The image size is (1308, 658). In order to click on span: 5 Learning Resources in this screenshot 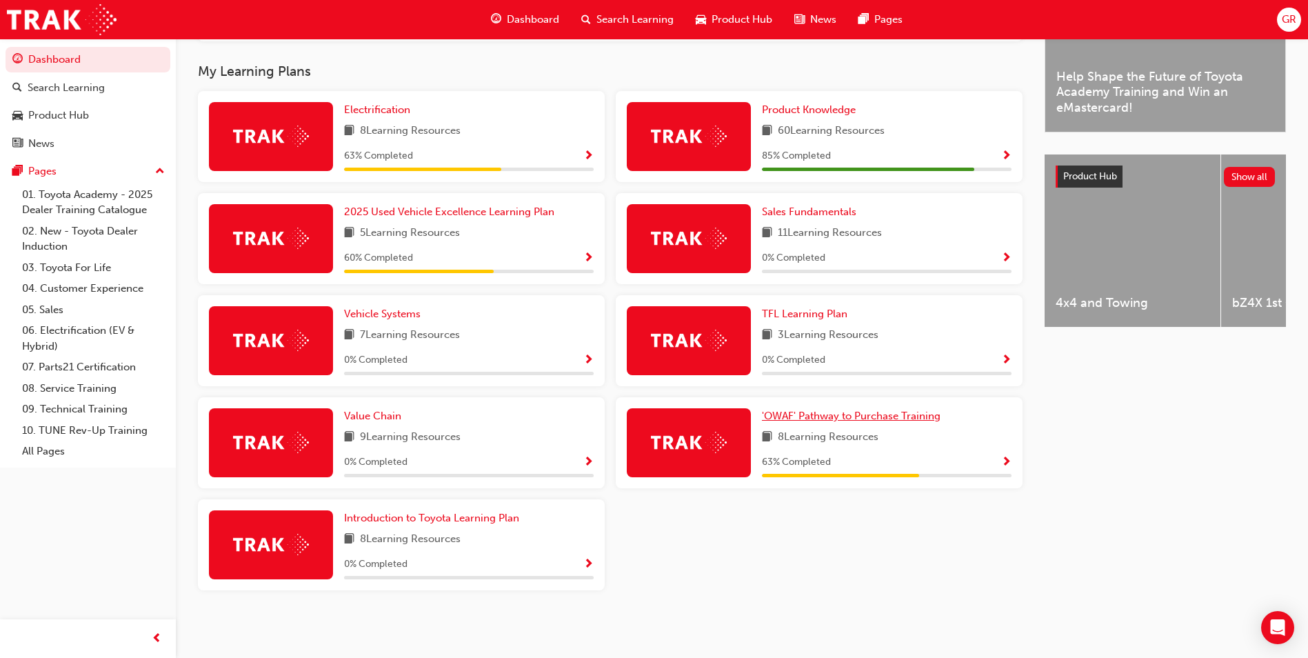, I will do `click(410, 233)`.